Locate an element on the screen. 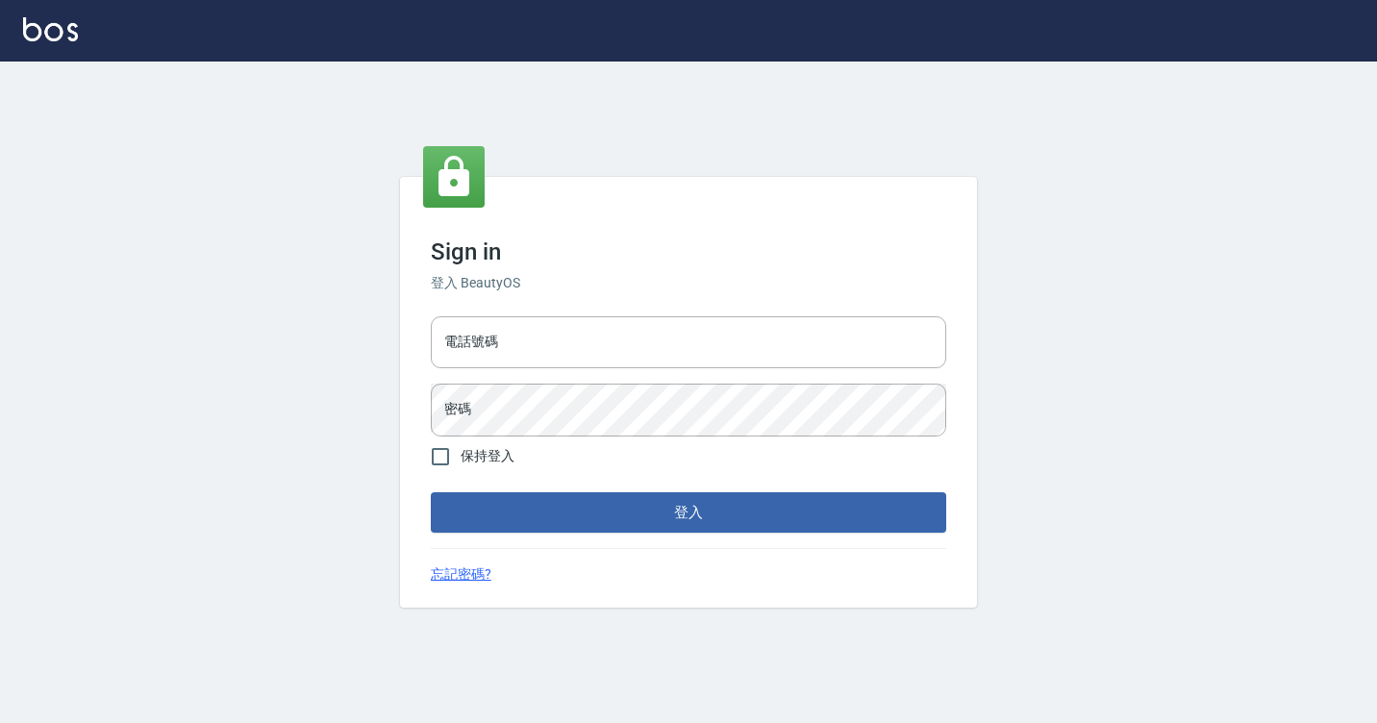 Image resolution: width=1377 pixels, height=723 pixels. span: 保持登入 is located at coordinates (488, 456).